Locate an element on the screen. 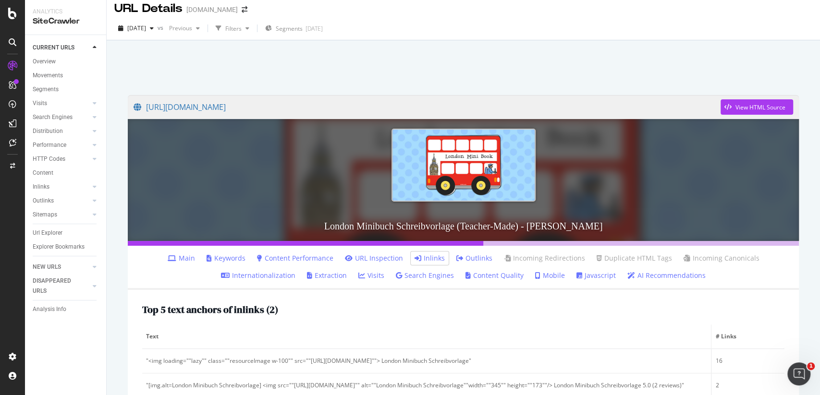 This screenshot has width=820, height=395. a: Overview is located at coordinates (66, 61).